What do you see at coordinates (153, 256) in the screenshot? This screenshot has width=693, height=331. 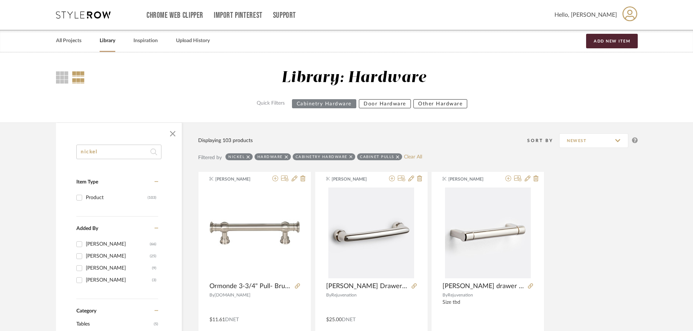 I see `div: (25)` at bounding box center [153, 256].